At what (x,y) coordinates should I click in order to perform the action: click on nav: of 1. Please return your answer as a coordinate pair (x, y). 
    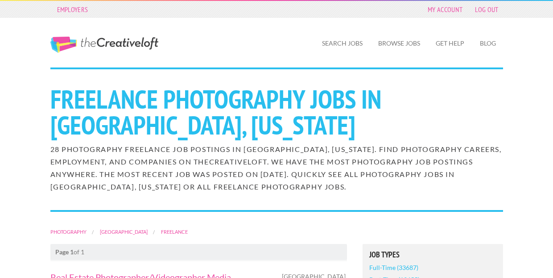
    Looking at the image, I should click on (199, 252).